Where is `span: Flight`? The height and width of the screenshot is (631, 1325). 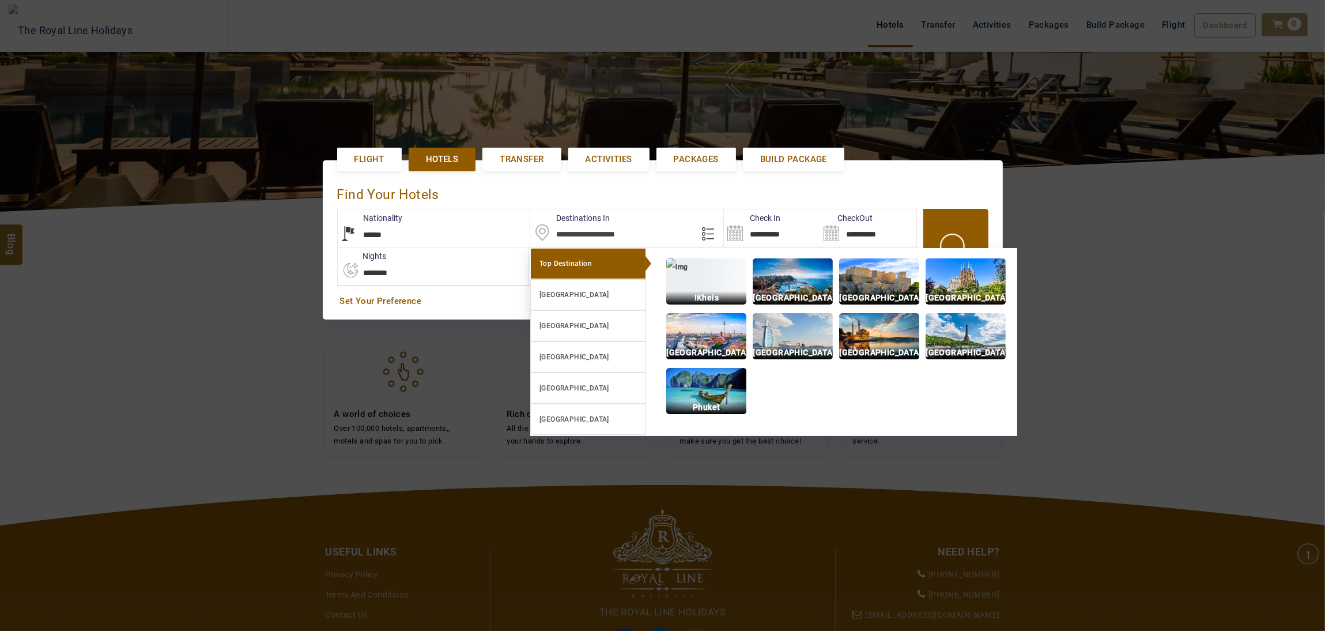 span: Flight is located at coordinates (370, 159).